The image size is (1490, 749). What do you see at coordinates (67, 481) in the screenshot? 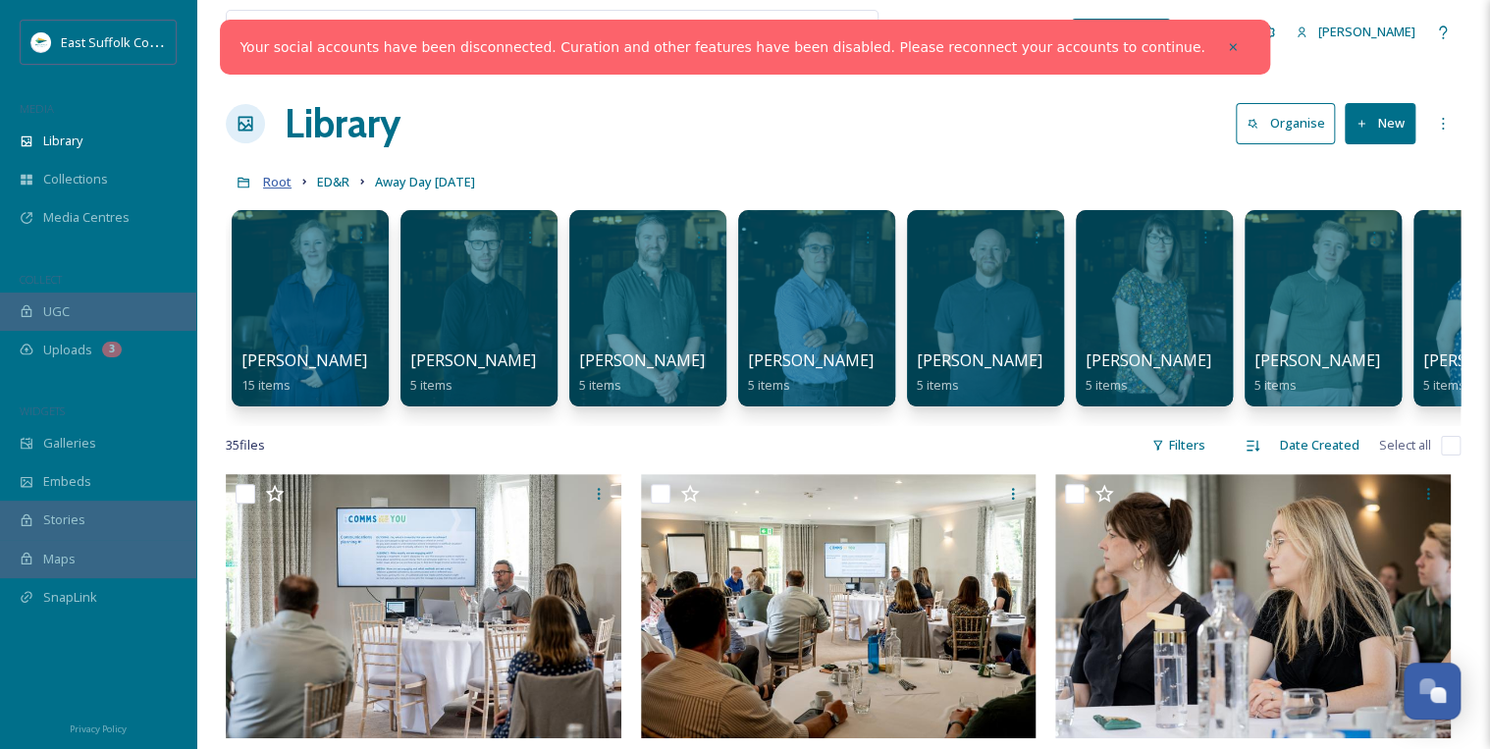
I see `span: Embeds` at bounding box center [67, 481].